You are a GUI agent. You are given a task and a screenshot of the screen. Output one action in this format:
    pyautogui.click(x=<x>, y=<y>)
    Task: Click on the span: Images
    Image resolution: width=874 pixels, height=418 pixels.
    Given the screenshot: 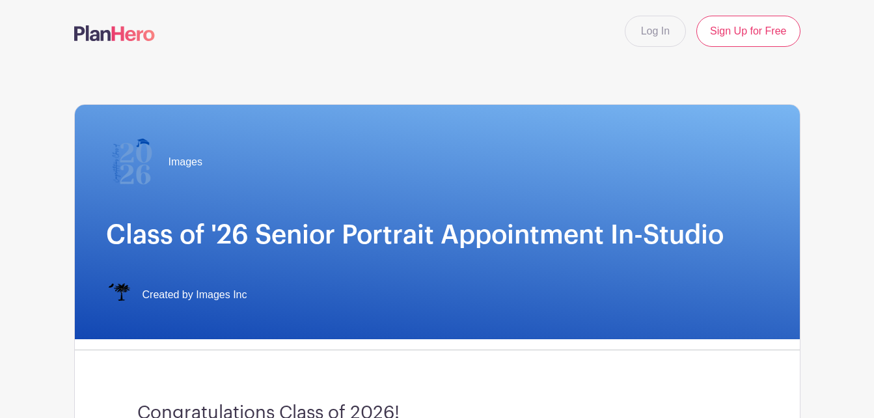 What is the action you would take?
    pyautogui.click(x=186, y=162)
    